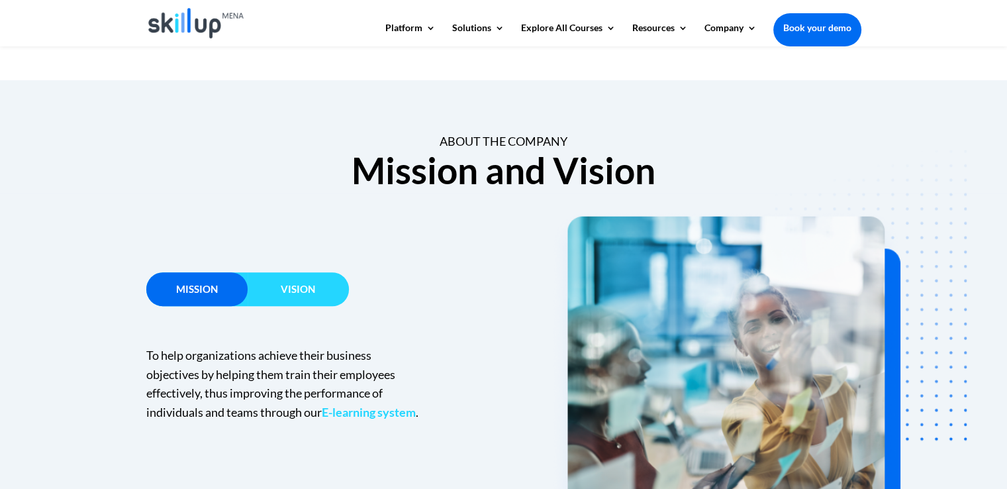 The width and height of the screenshot is (1007, 489). Describe the element at coordinates (660, 34) in the screenshot. I see `a: Resources` at that location.